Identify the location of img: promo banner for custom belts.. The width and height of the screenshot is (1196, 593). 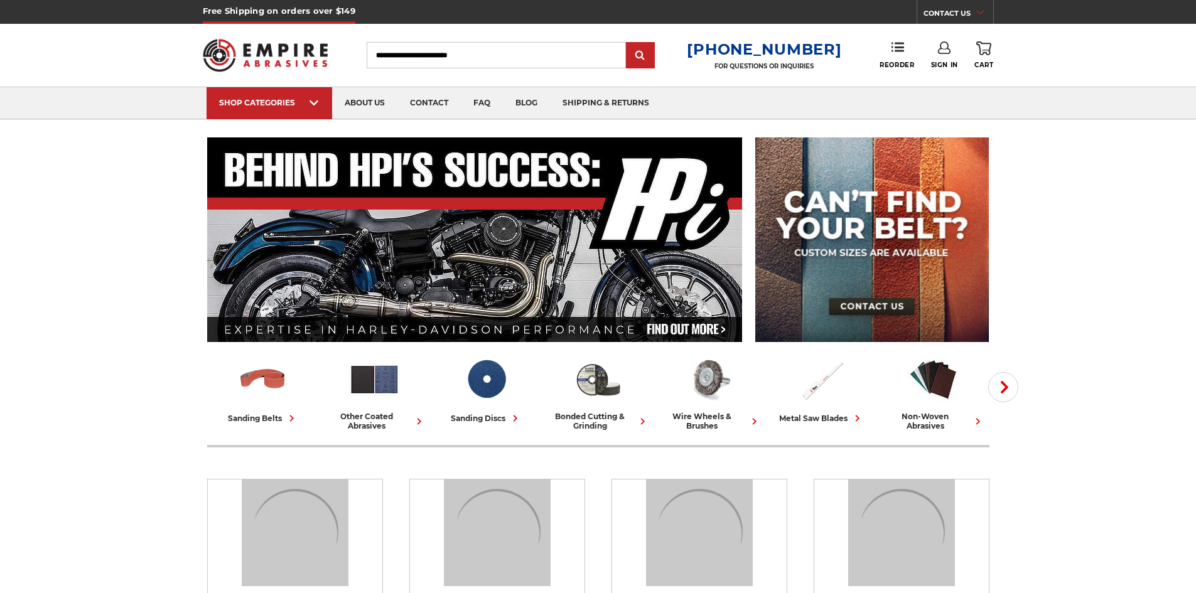
(872, 240).